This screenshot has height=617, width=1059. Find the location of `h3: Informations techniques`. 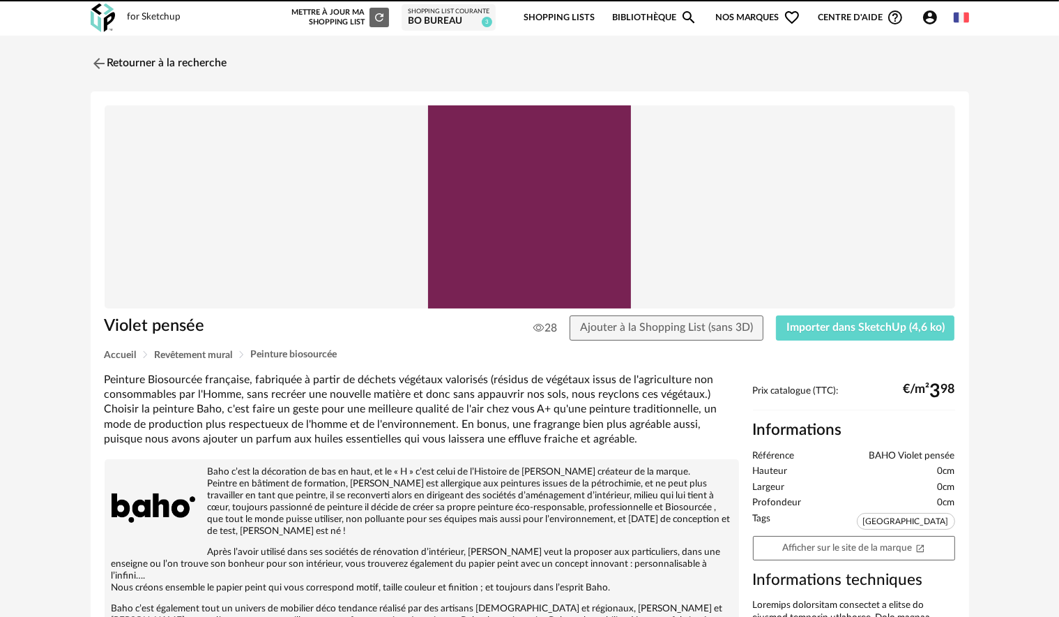

h3: Informations techniques is located at coordinates (854, 580).